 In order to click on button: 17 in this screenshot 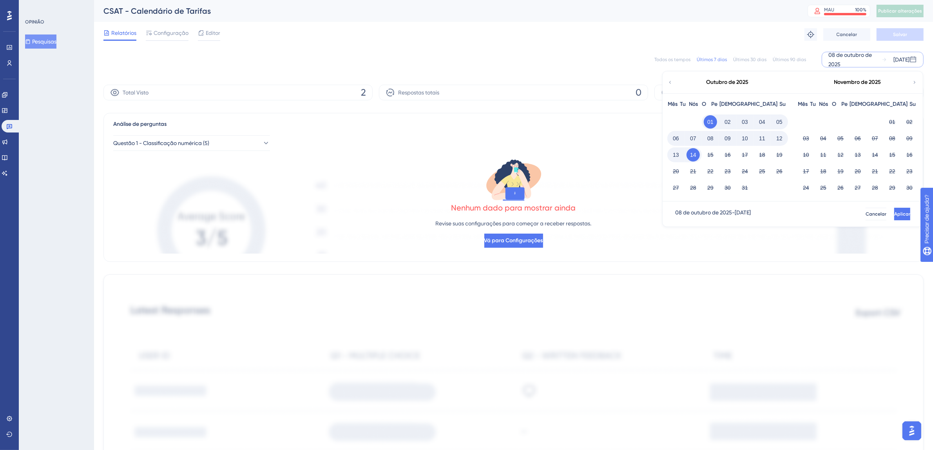, I will do `click(745, 155)`.